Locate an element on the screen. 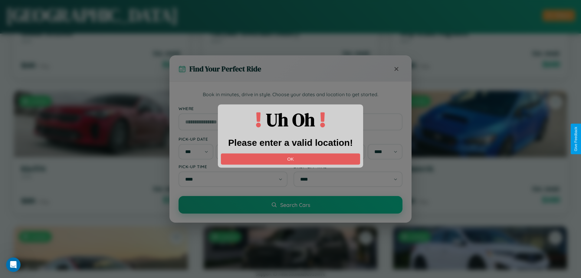  label: Where is located at coordinates (290, 108).